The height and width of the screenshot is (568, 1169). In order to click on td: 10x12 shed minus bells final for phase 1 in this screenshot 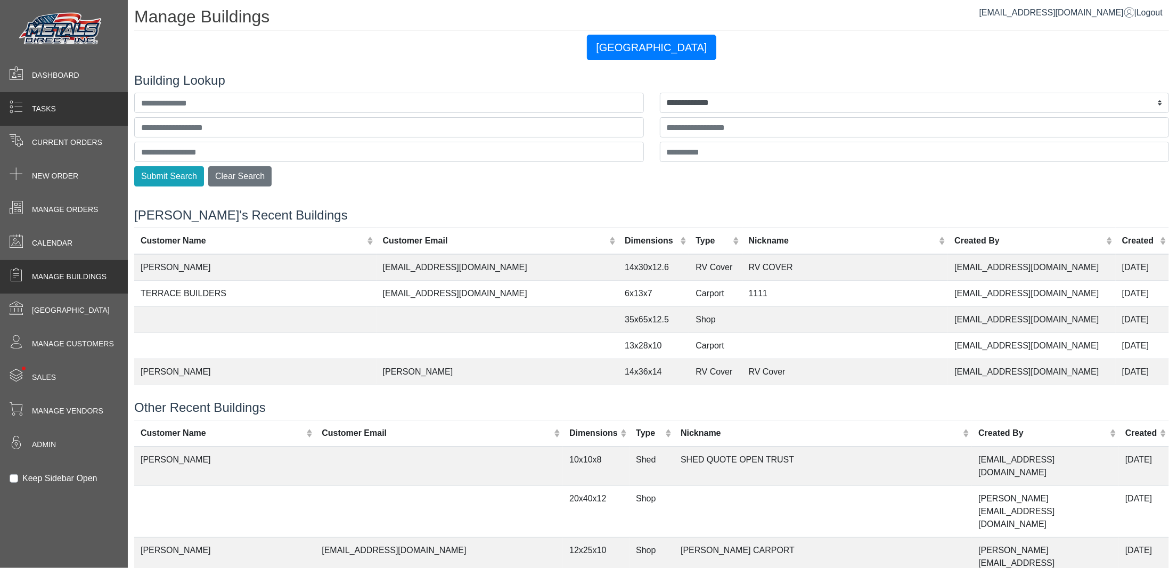, I will do `click(845, 397)`.